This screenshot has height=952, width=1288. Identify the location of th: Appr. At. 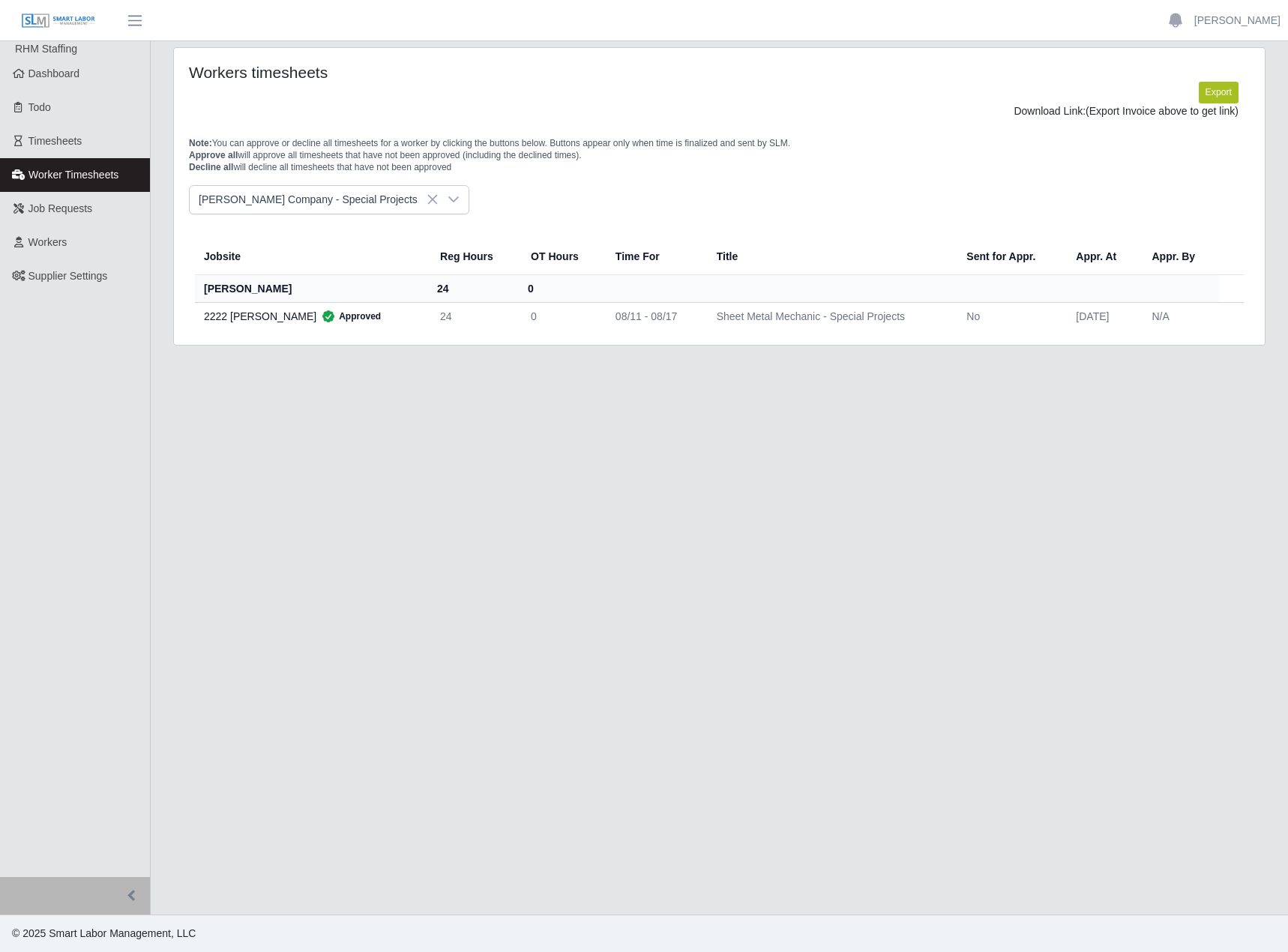
(1101, 256).